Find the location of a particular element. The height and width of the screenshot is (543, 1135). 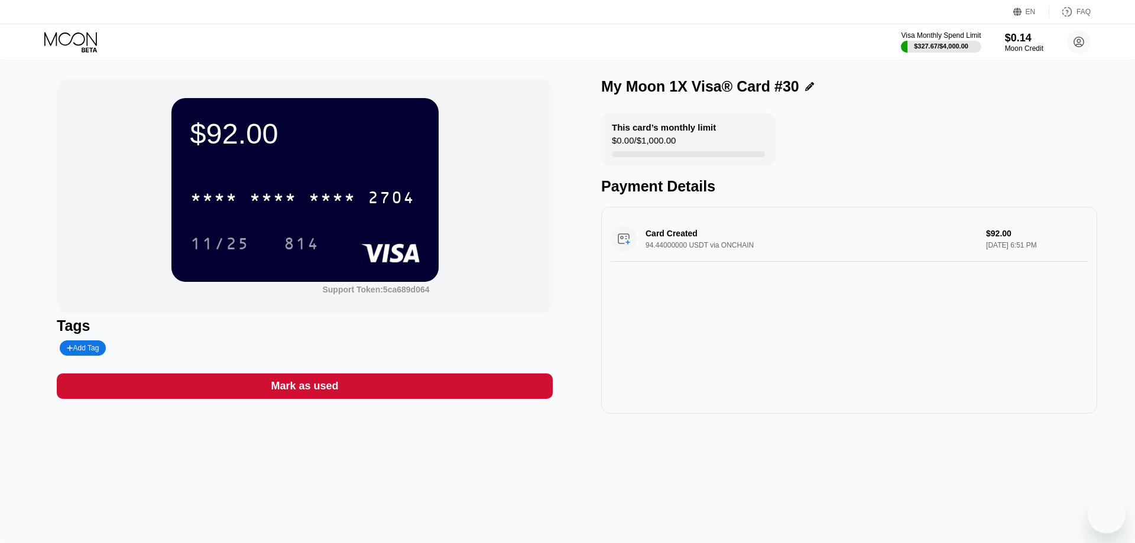

div: $0.14 is located at coordinates (1024, 38).